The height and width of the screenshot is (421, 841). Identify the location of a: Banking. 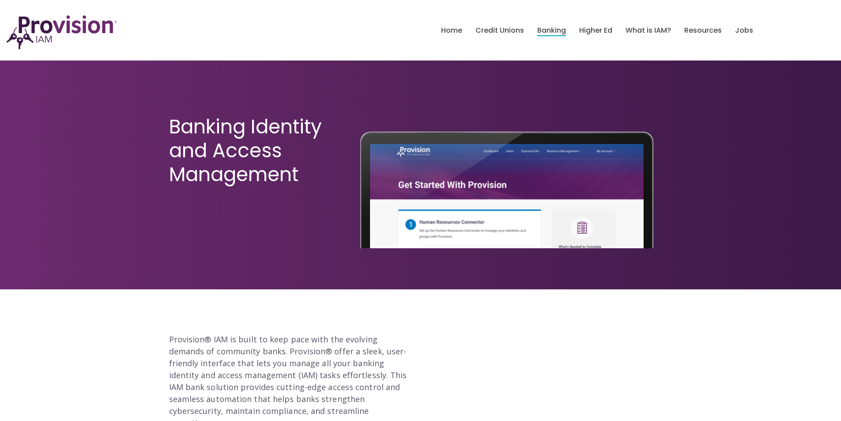
(552, 30).